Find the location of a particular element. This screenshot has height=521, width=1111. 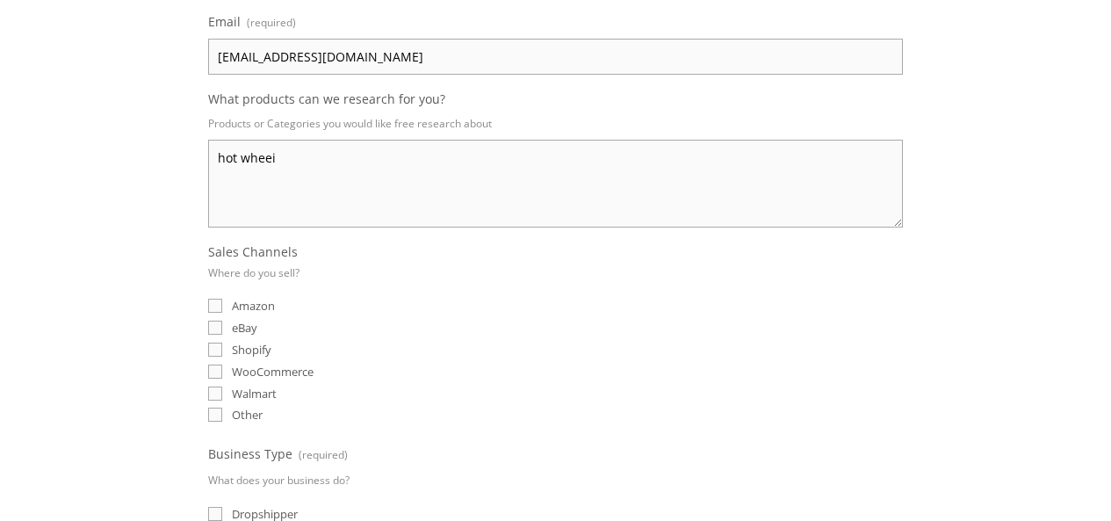

p: What does your business do? is located at coordinates (278, 479).